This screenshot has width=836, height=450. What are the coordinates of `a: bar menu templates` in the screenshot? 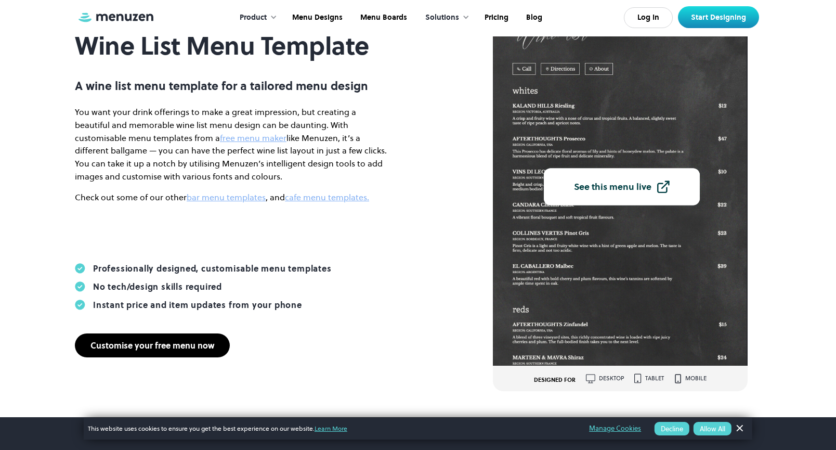 It's located at (226, 197).